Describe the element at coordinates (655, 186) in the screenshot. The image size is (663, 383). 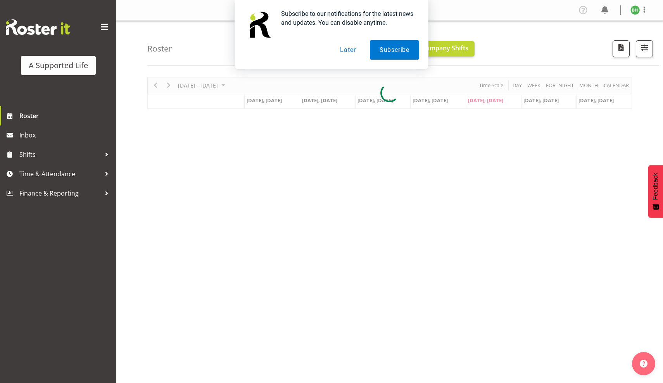
I see `span: Feedback` at that location.